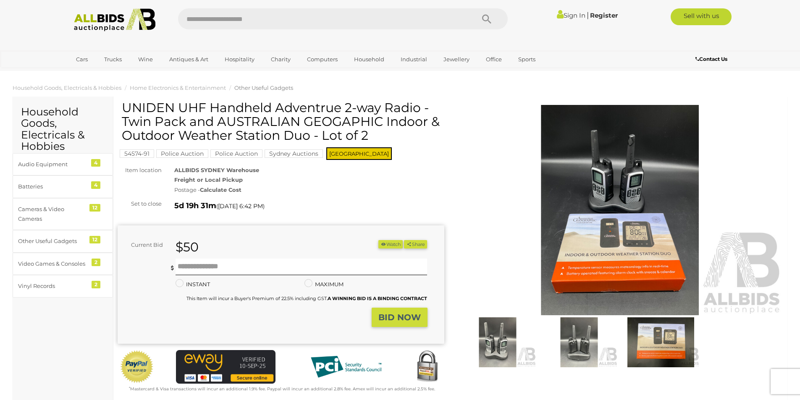  I want to click on div: Audio Equipment, so click(53, 164).